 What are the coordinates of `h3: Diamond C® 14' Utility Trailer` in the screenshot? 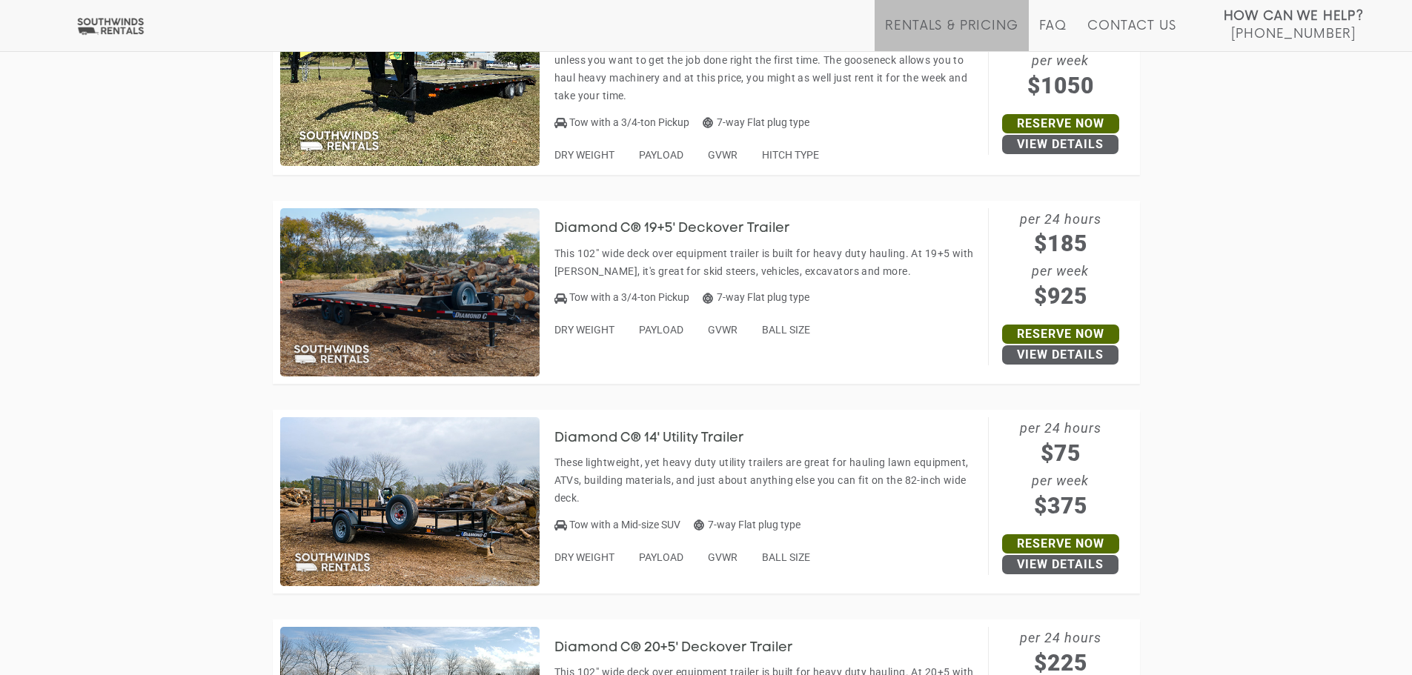 It's located at (660, 439).